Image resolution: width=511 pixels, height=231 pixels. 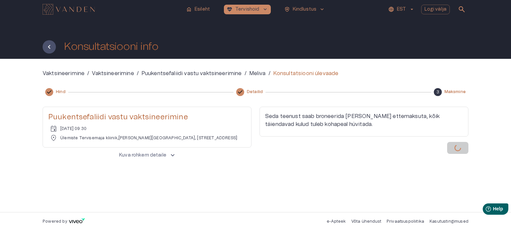 What do you see at coordinates (305, 9) in the screenshot?
I see `p: Kindlustus` at bounding box center [305, 9].